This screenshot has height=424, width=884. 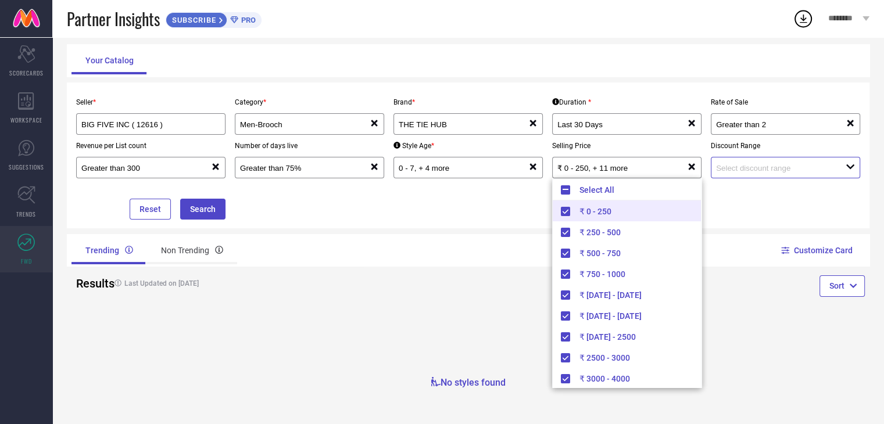 I want to click on div: Duration, so click(x=572, y=102).